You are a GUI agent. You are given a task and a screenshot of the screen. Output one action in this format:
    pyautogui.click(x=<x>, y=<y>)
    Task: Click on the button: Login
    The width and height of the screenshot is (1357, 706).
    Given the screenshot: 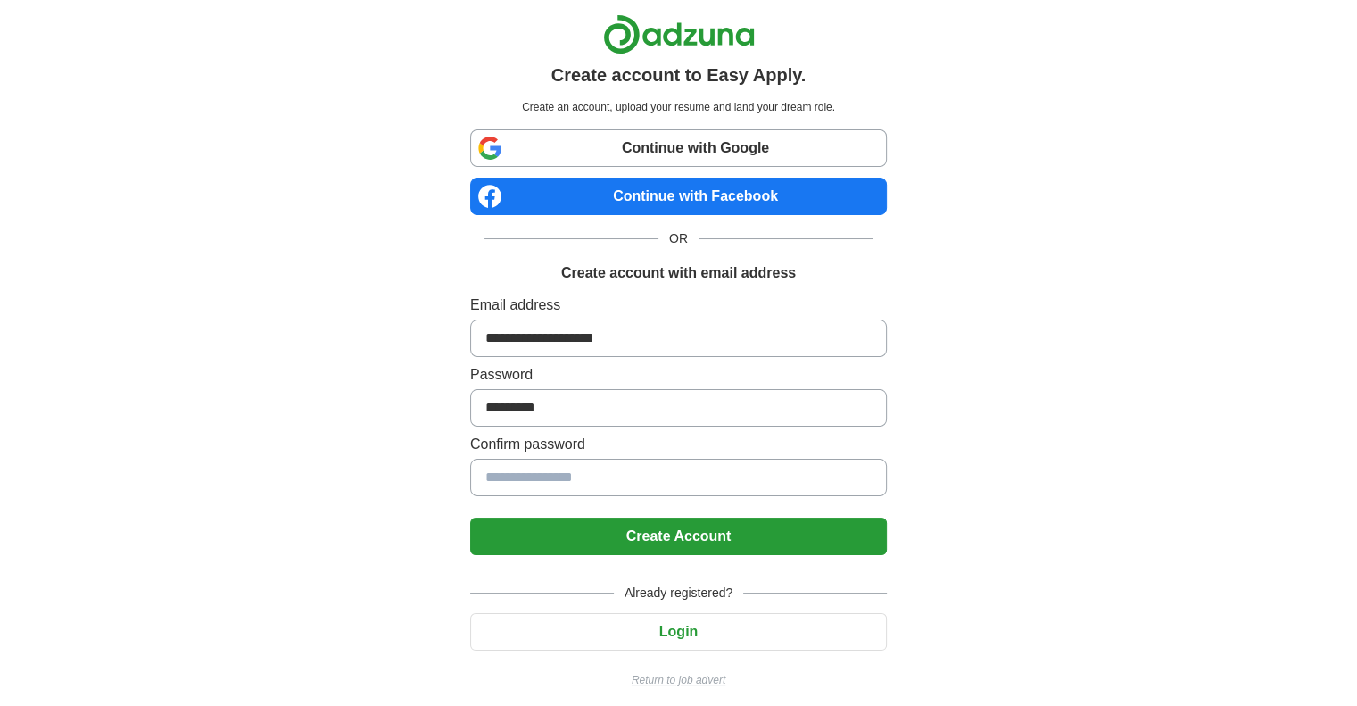 What is the action you would take?
    pyautogui.click(x=678, y=632)
    